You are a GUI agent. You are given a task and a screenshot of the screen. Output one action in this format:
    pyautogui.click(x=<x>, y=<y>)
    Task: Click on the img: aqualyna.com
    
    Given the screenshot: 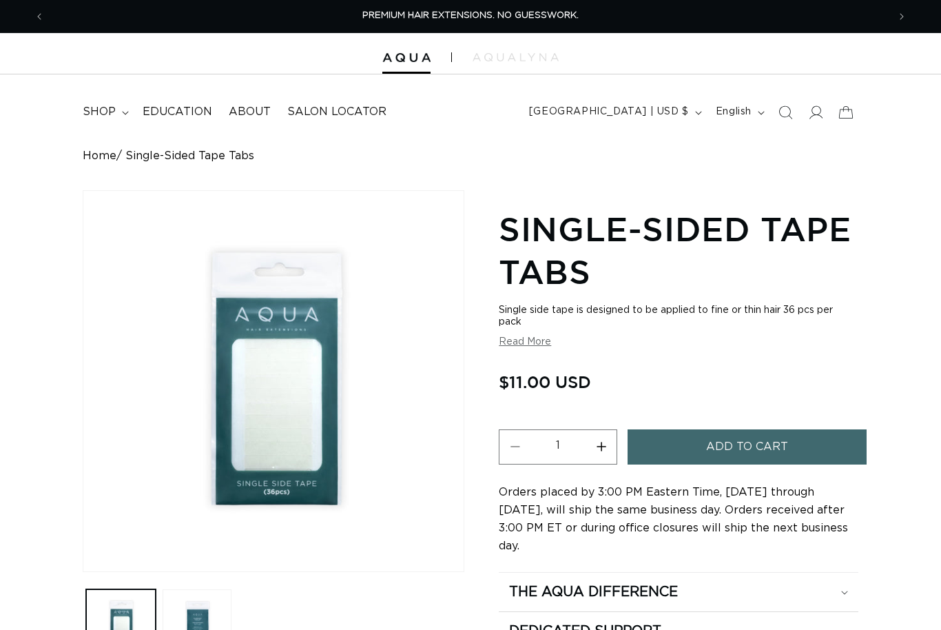 What is the action you would take?
    pyautogui.click(x=515, y=57)
    